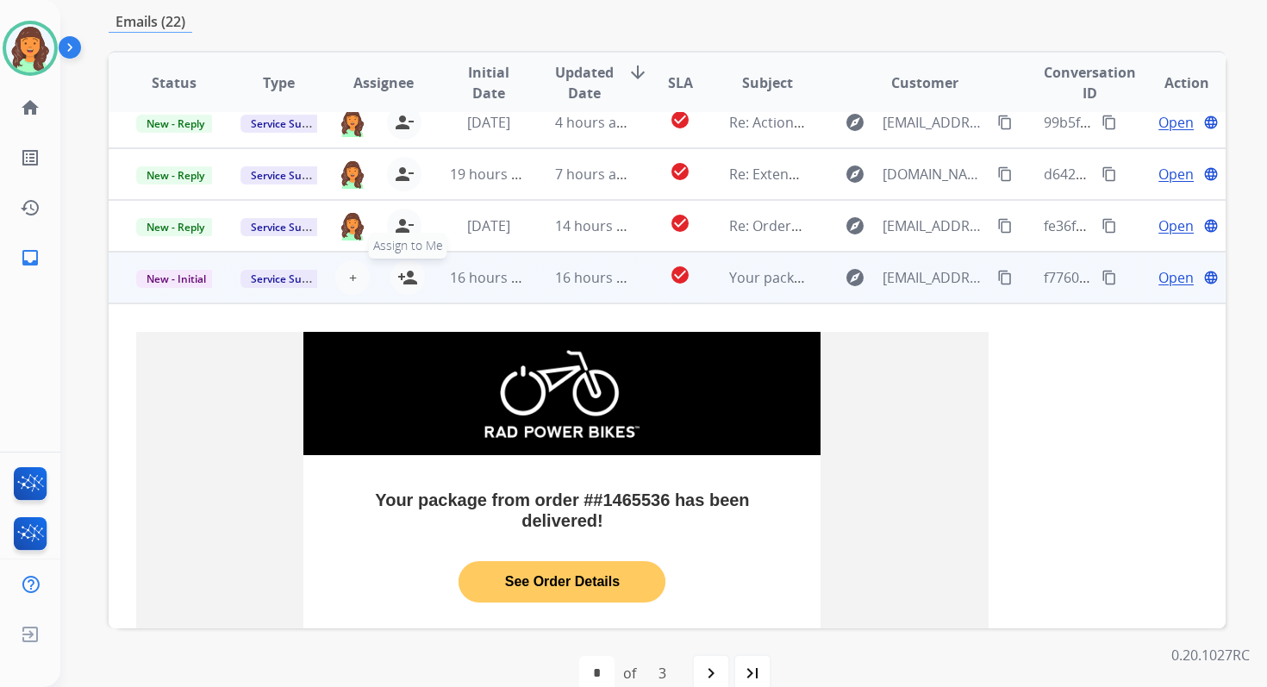 This screenshot has width=1267, height=687. Describe the element at coordinates (813, 277) in the screenshot. I see `span: Your package has arrived!` at that location.